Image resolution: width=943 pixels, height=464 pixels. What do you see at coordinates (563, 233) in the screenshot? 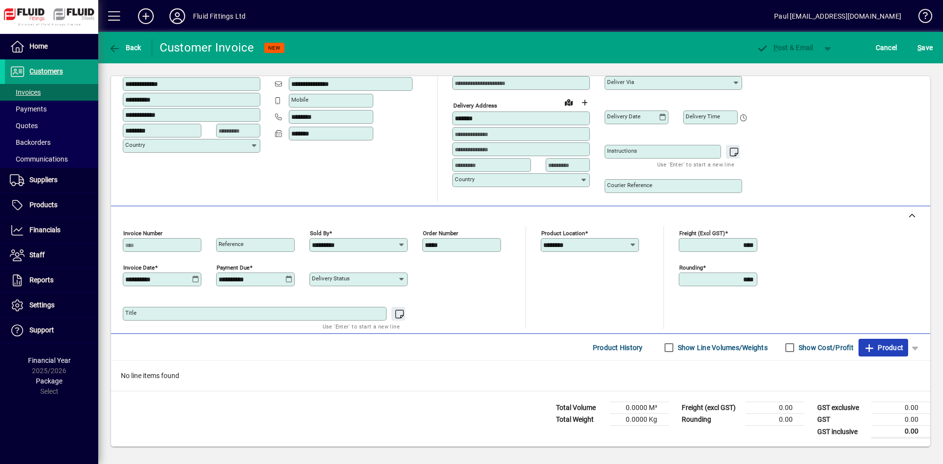
I see `mat-label: Product location` at bounding box center [563, 233].